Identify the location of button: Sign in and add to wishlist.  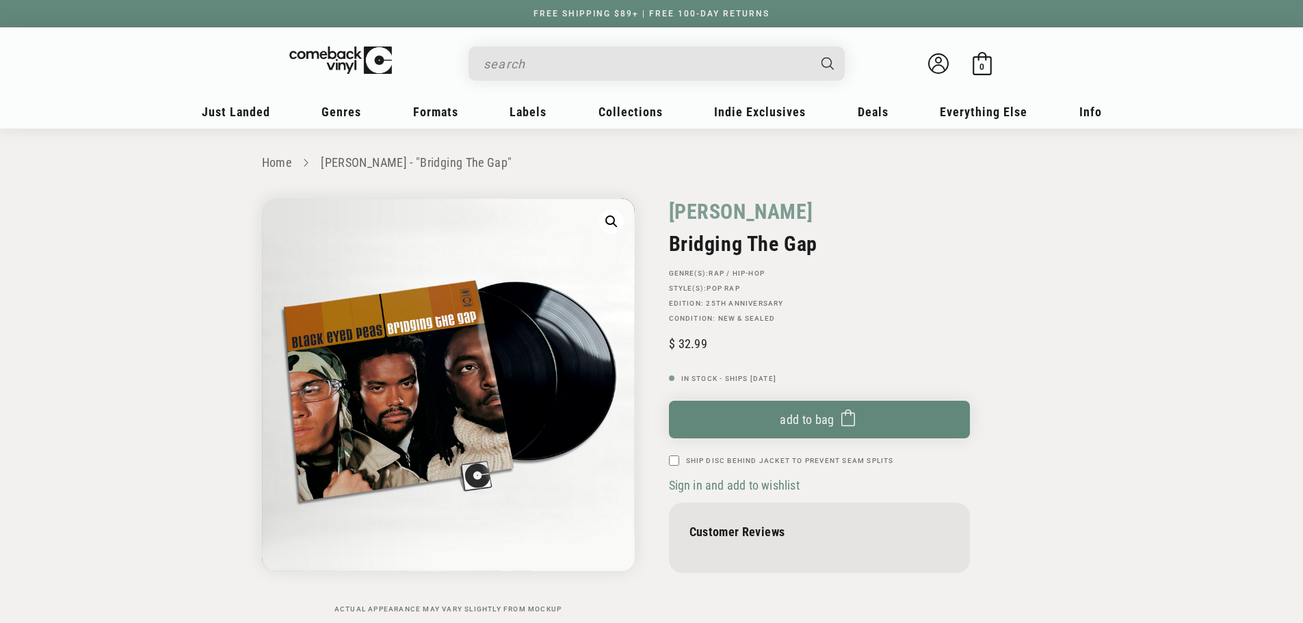
(736, 485).